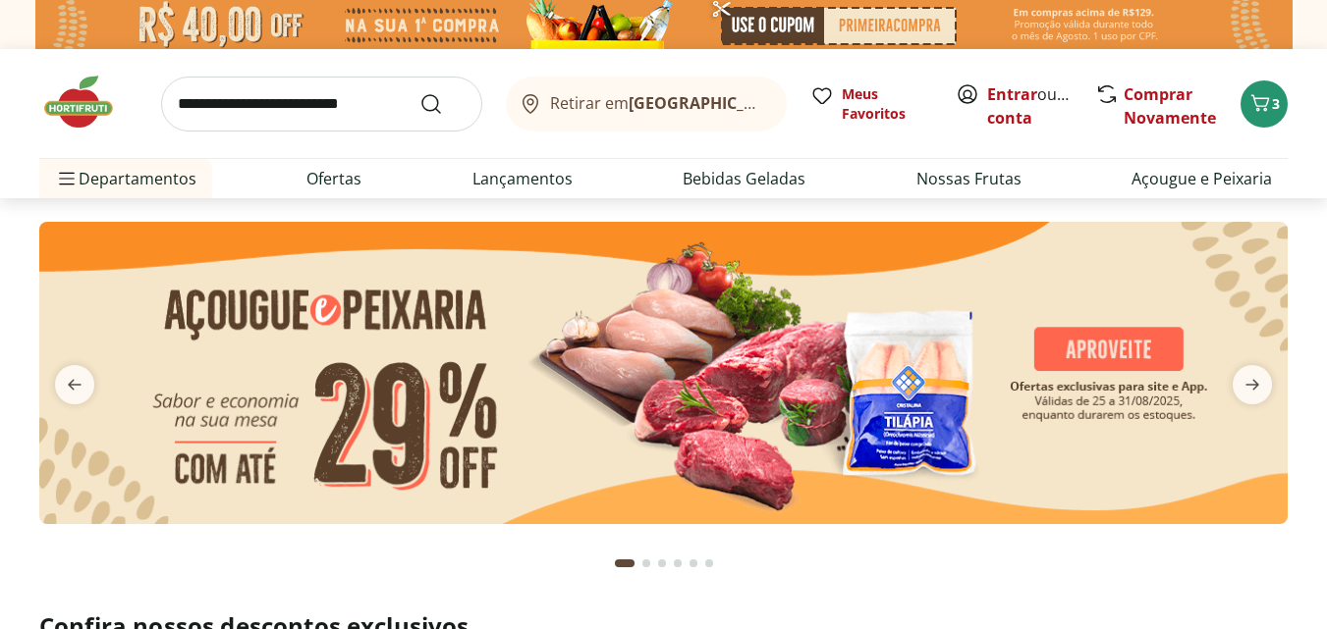 The image size is (1327, 629). Describe the element at coordinates (1264, 104) in the screenshot. I see `button: Carrinho` at that location.